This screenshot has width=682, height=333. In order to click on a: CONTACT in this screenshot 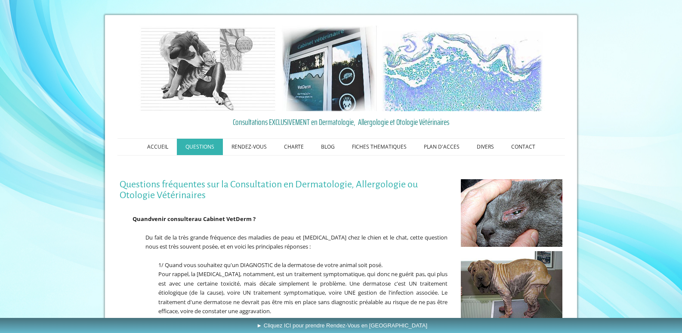, I will do `click(524, 147)`.